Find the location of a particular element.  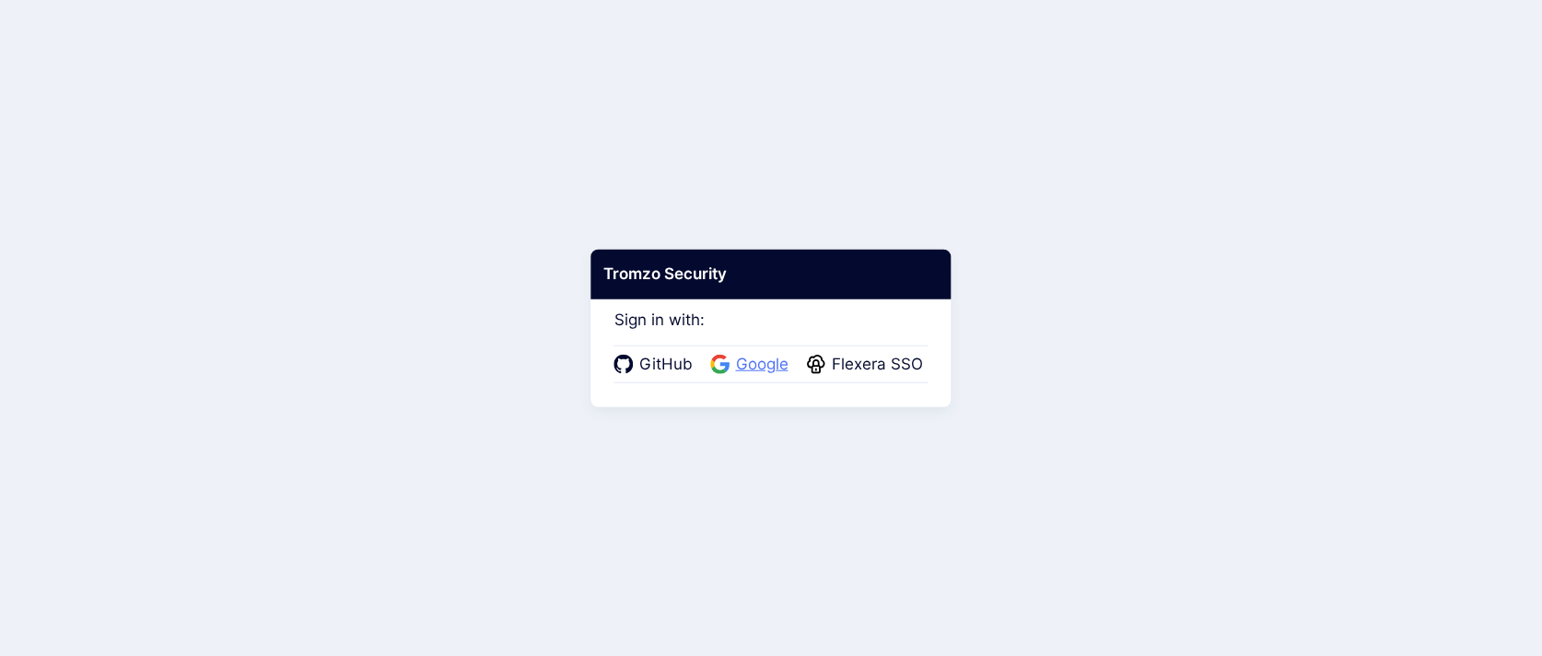

span: Flexera SSO is located at coordinates (877, 365).